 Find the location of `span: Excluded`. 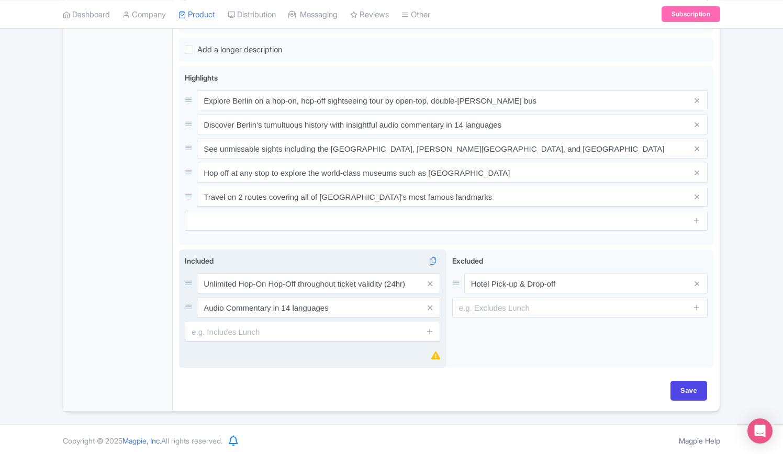

span: Excluded is located at coordinates (467, 261).